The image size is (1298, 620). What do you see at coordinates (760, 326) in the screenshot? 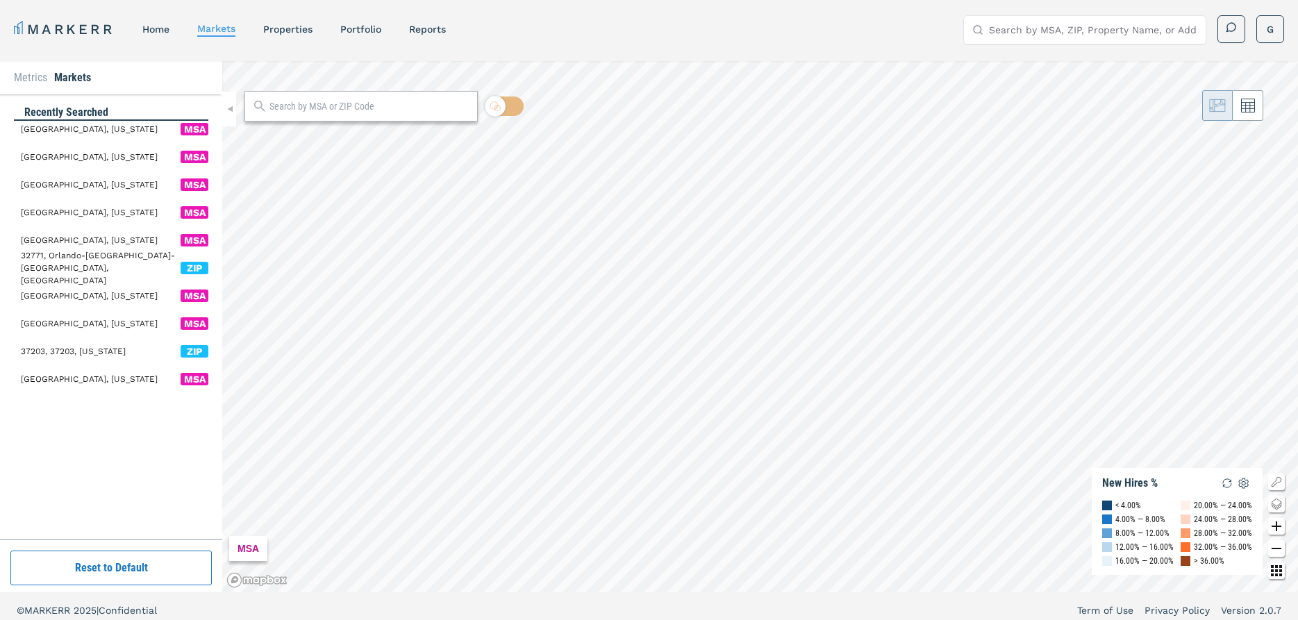
I see `canvas: Map` at bounding box center [760, 326].